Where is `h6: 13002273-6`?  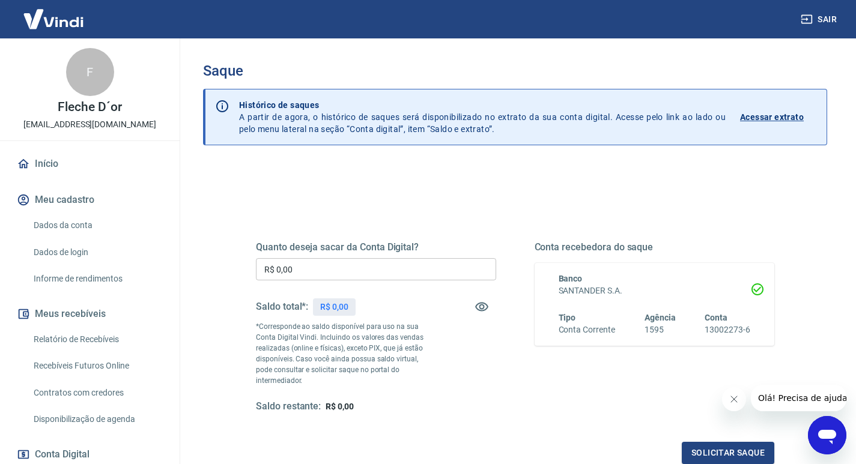 h6: 13002273-6 is located at coordinates (728, 330).